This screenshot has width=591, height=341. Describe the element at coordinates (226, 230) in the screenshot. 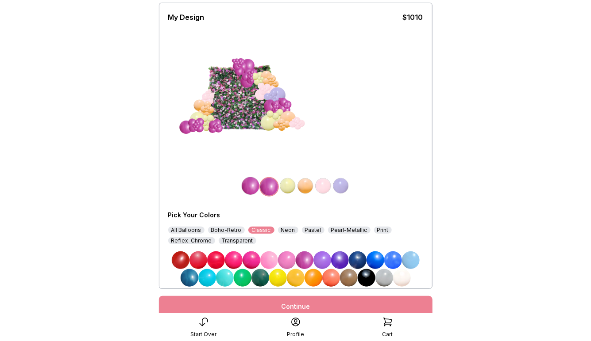

I see `div: Boho-Retro` at that location.